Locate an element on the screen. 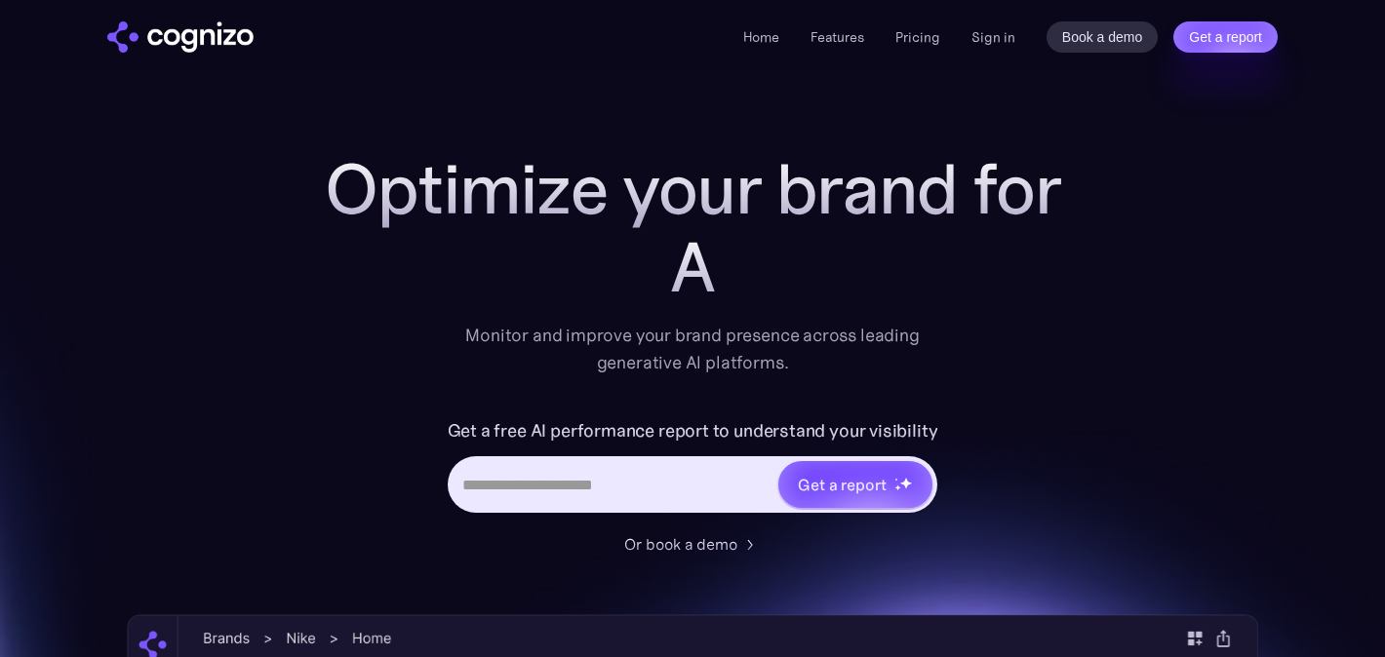 The height and width of the screenshot is (657, 1385). form: Hero URL Input Form is located at coordinates (692, 469).